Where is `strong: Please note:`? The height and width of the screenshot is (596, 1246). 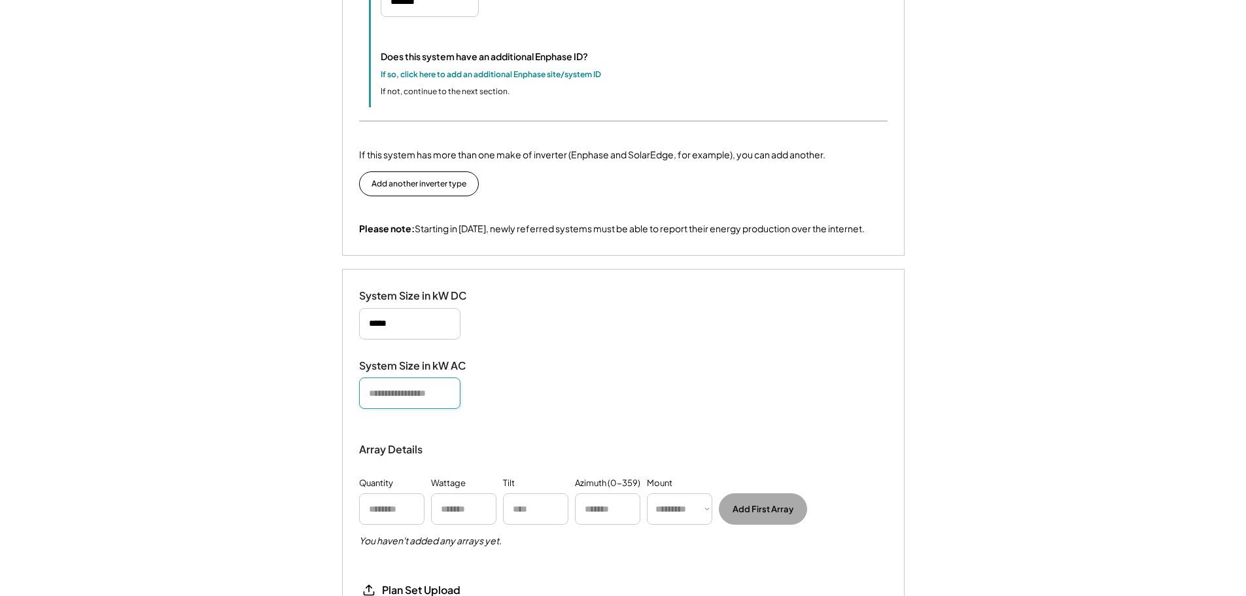 strong: Please note: is located at coordinates (386, 228).